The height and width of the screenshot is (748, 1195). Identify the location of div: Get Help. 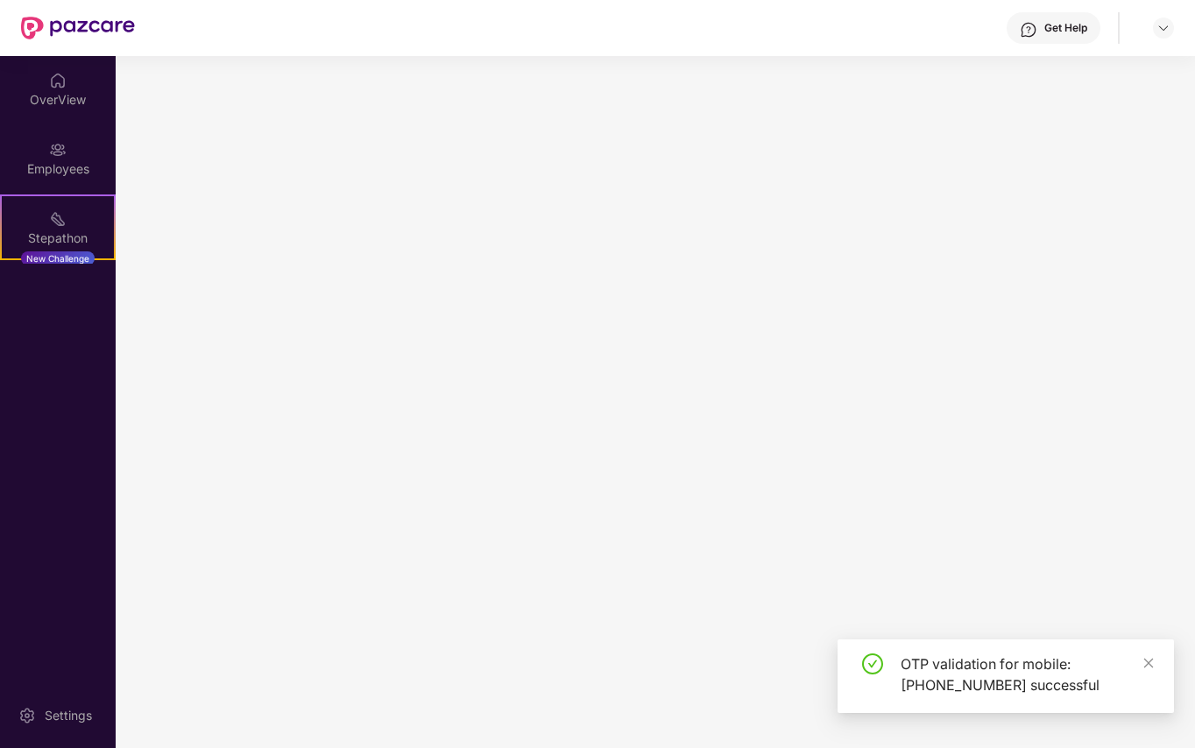
(1065, 28).